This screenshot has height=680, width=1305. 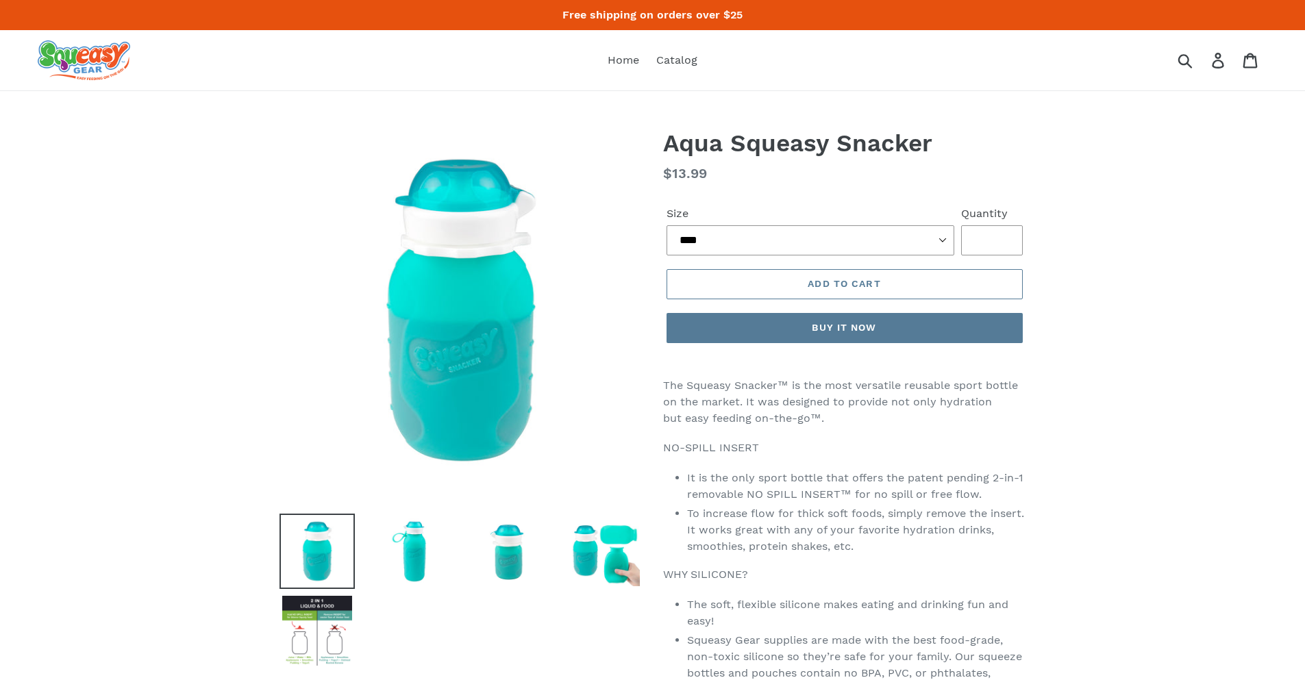 What do you see at coordinates (685, 173) in the screenshot?
I see `span: $13.99` at bounding box center [685, 173].